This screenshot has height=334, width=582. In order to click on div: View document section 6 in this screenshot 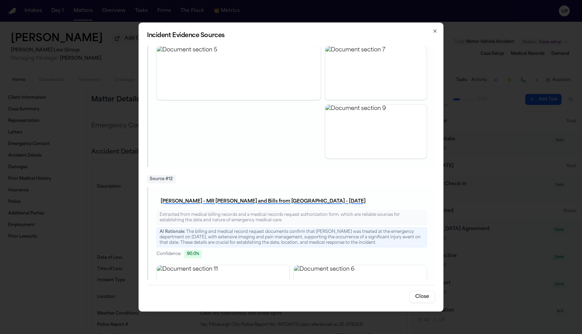, I will do `click(360, 292)`.